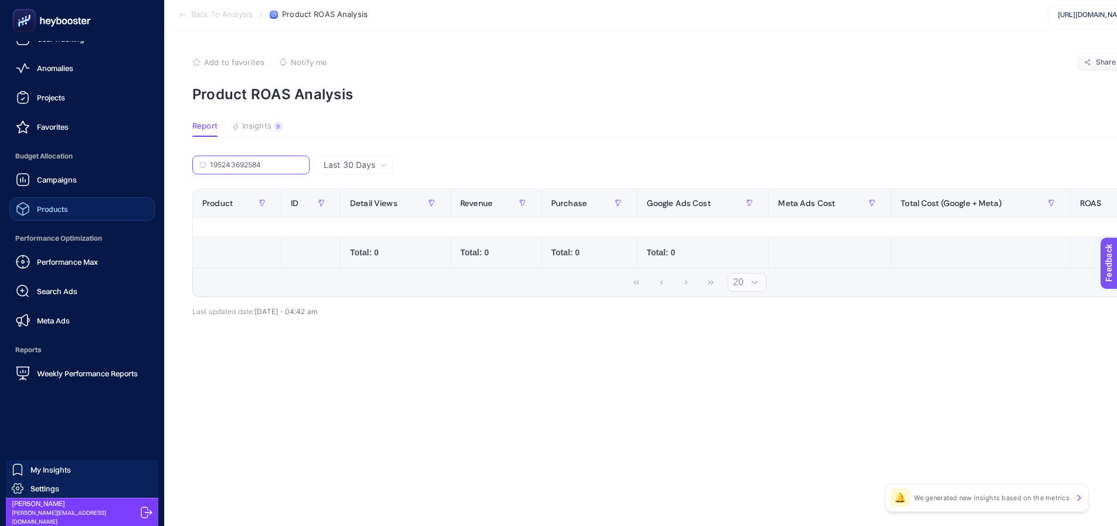 The width and height of the screenshot is (1117, 526). I want to click on span: My Insights, so click(50, 469).